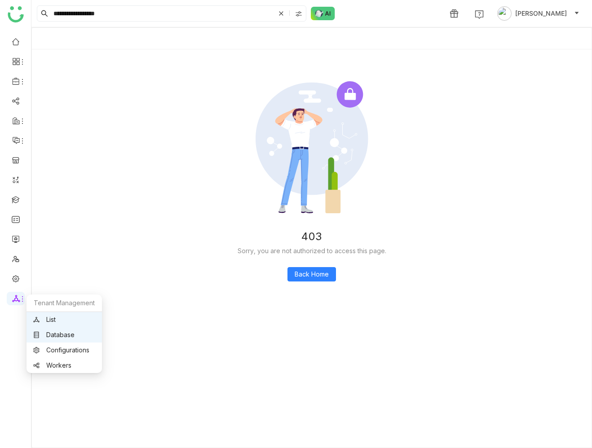  I want to click on img: ask-buddy-normal.svg, so click(323, 13).